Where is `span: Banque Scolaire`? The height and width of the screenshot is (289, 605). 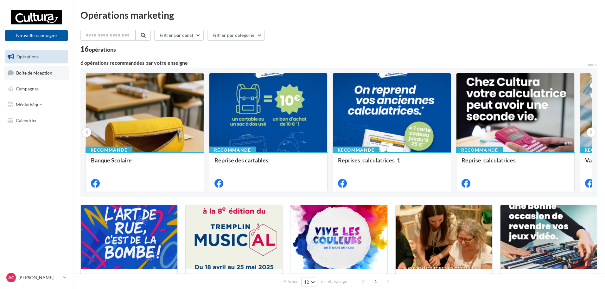
span: Banque Scolaire is located at coordinates (111, 160).